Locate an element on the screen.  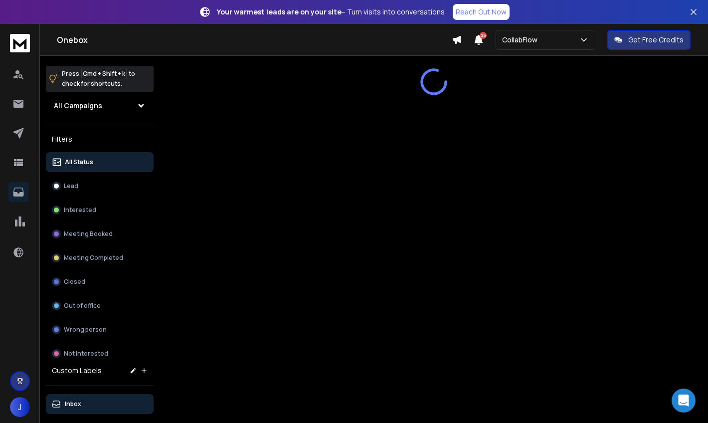
p: Inbox is located at coordinates (73, 404).